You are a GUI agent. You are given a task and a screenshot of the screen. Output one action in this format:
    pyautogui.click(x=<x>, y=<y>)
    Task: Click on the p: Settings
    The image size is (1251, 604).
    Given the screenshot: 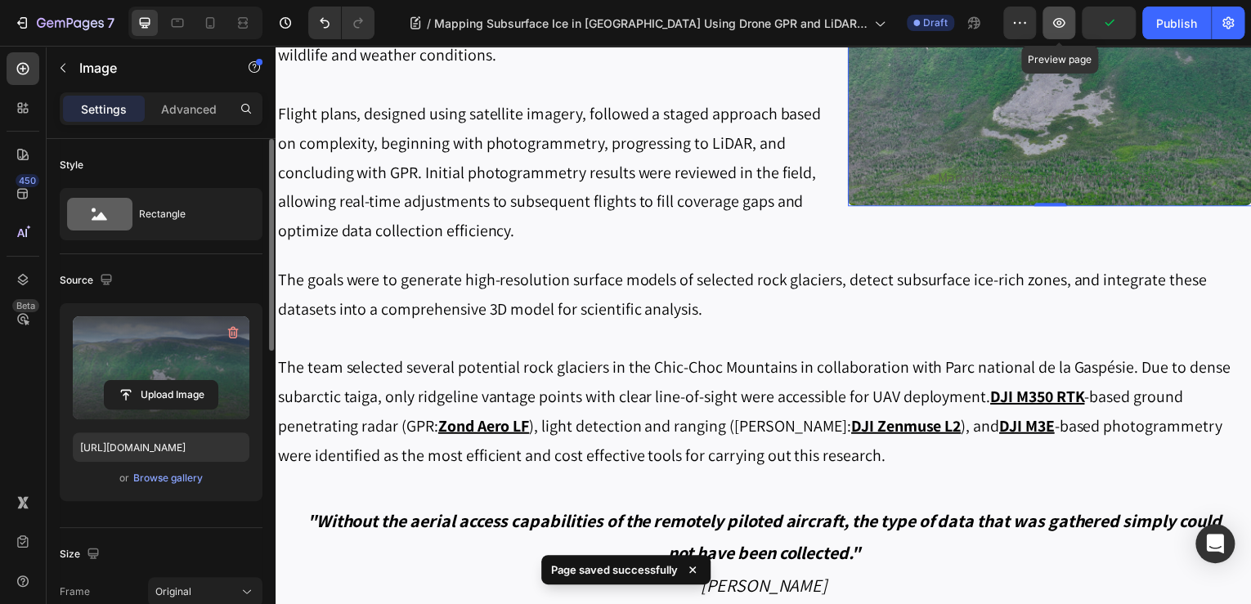 What is the action you would take?
    pyautogui.click(x=104, y=109)
    